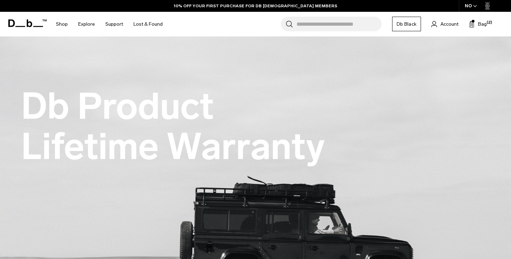 This screenshot has width=511, height=259. What do you see at coordinates (62, 24) in the screenshot?
I see `a: Shop` at bounding box center [62, 24].